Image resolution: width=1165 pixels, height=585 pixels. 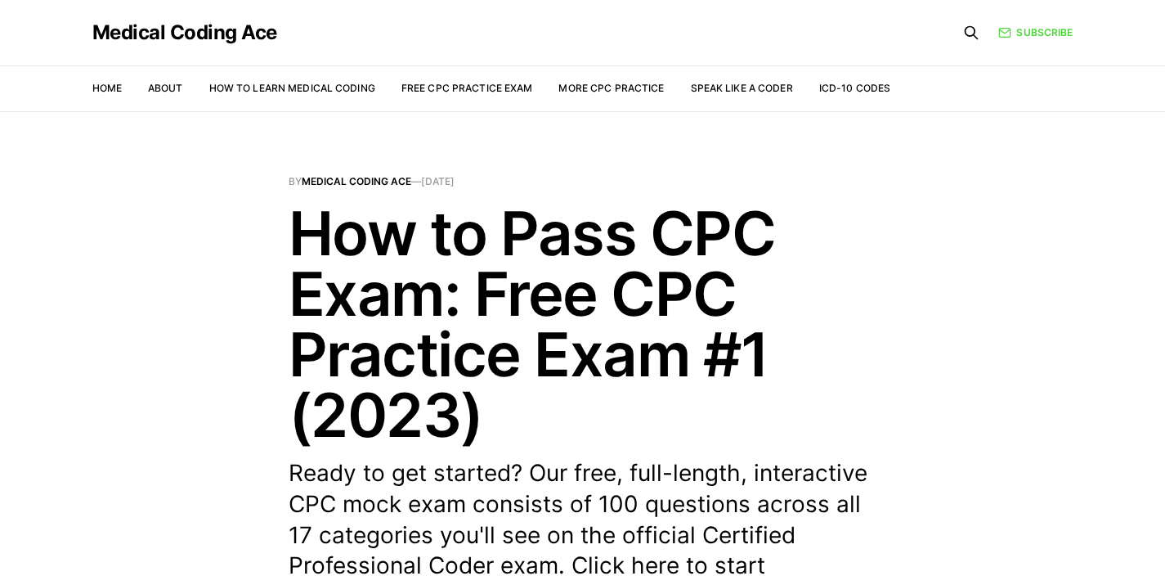 I want to click on a: How to Learn Medical Coding, so click(x=292, y=87).